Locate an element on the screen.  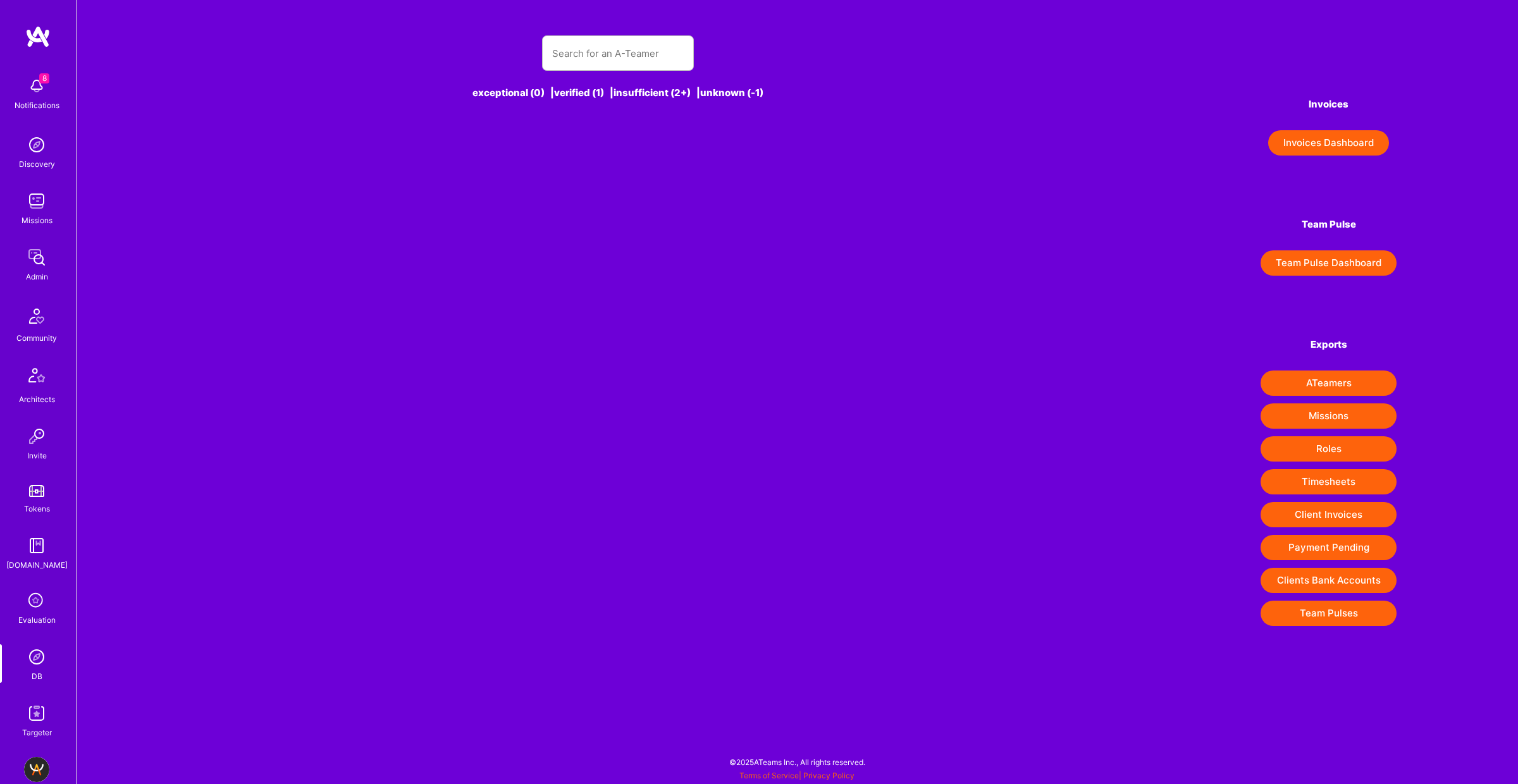
div: Architects is located at coordinates (36, 399).